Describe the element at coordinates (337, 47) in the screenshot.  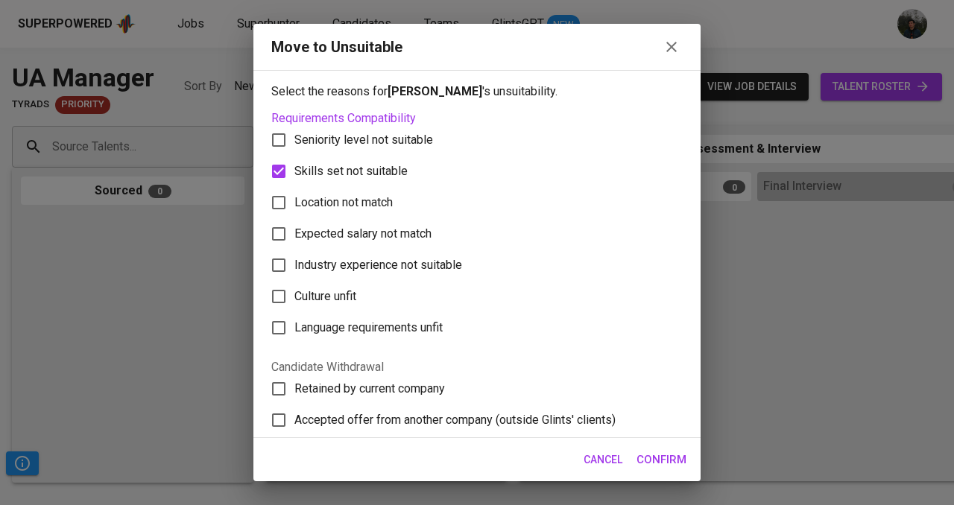
I see `div: Move to Unsuitable` at that location.